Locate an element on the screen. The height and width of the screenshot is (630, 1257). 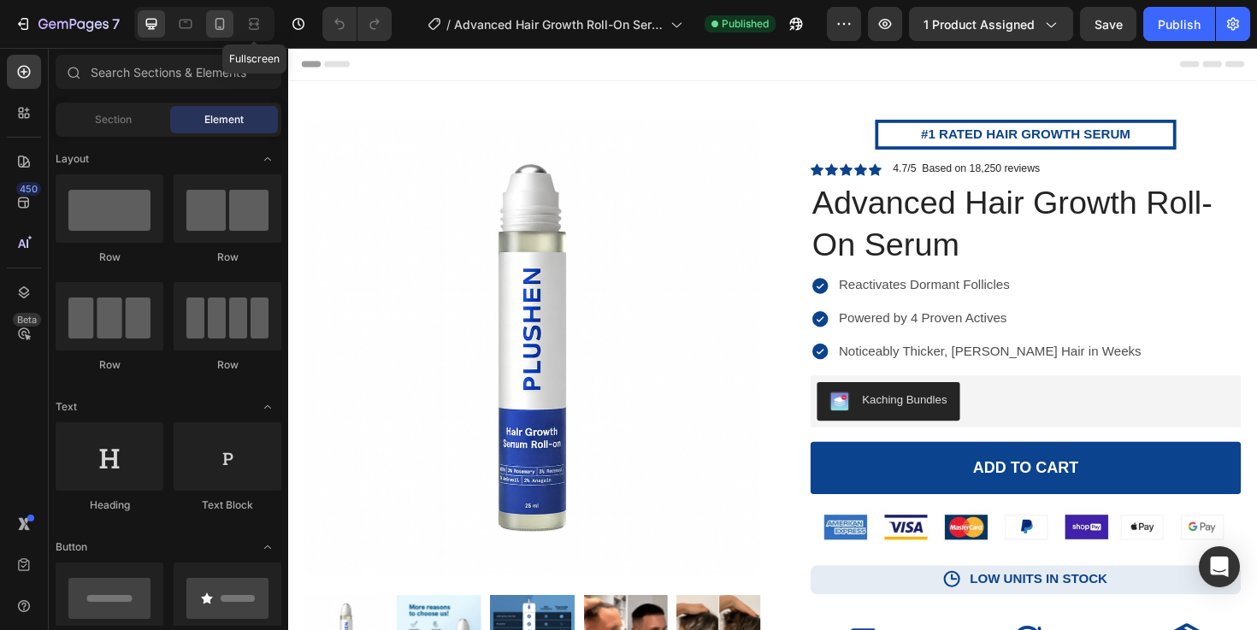
img: gempages_585647930300433213-9c3013ba-572a-44d5-a1c8-3c35659c7a83.jpg is located at coordinates (781, 507).